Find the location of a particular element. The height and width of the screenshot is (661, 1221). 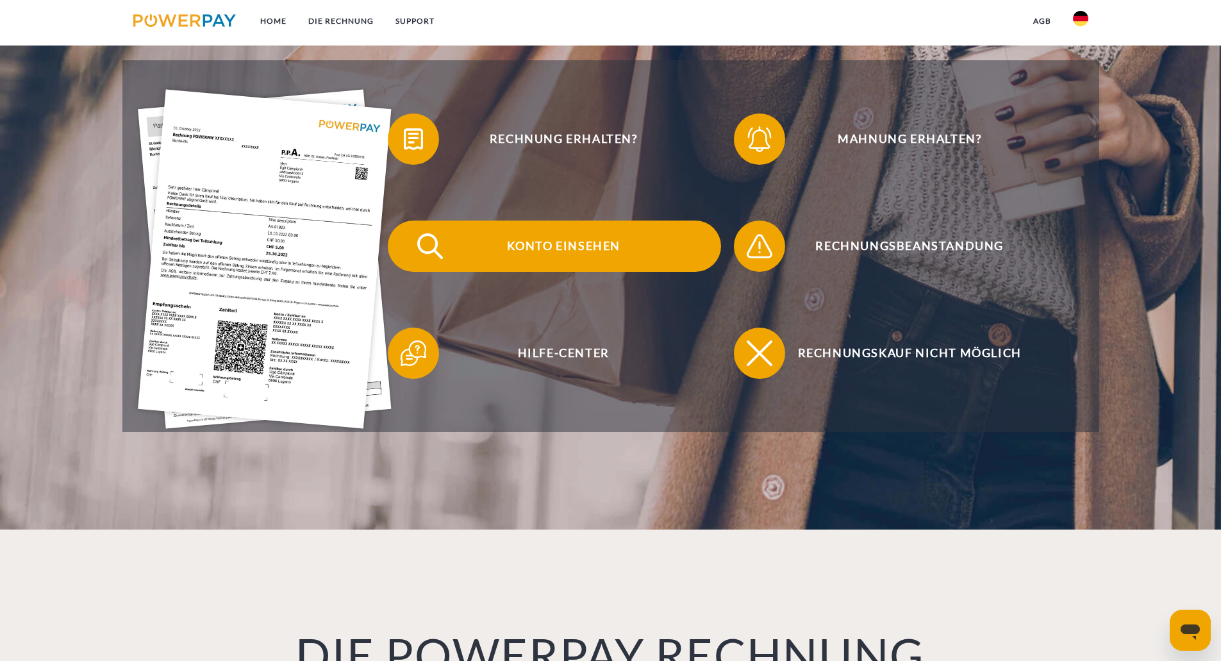

img: qb_bell.svg is located at coordinates (760, 139).